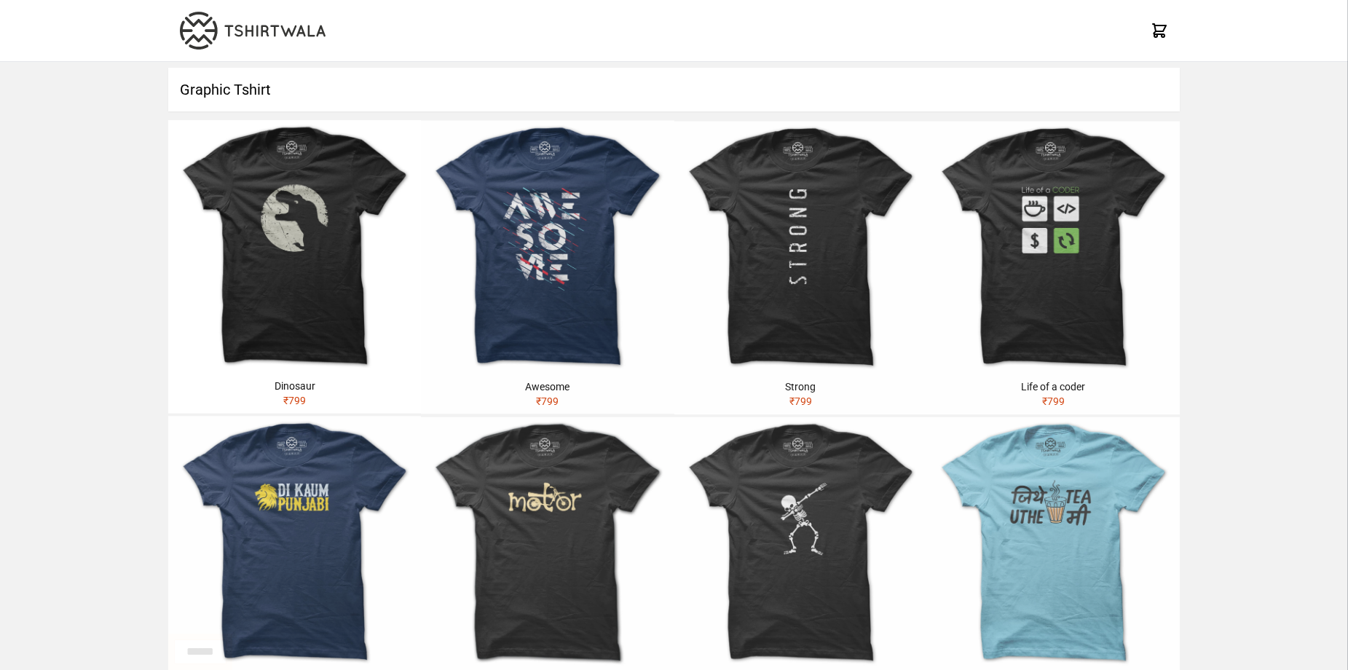 This screenshot has height=670, width=1348. I want to click on img: dinosaur.jpg, so click(294, 246).